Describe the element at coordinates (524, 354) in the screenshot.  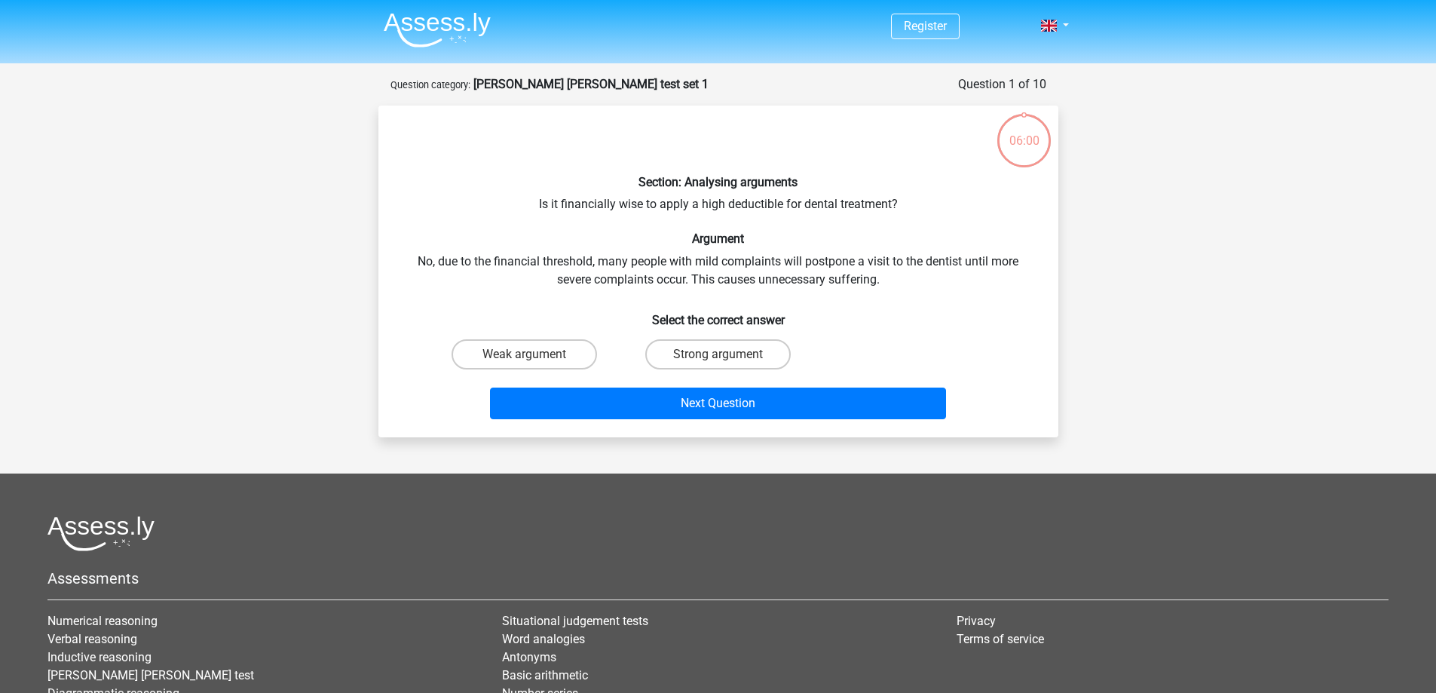
I see `label: Weak argument` at that location.